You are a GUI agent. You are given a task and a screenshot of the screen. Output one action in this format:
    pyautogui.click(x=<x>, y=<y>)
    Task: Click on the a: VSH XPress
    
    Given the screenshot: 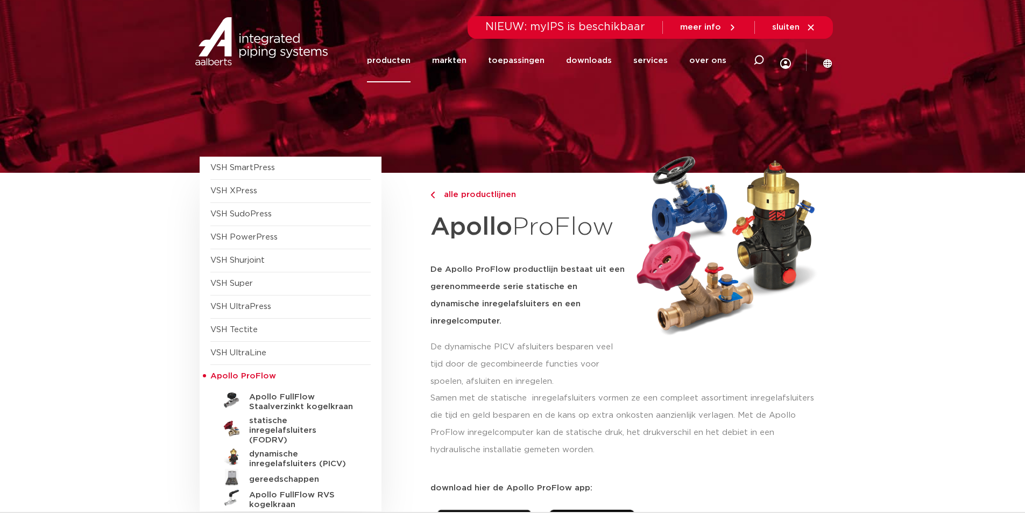 What is the action you would take?
    pyautogui.click(x=233, y=190)
    